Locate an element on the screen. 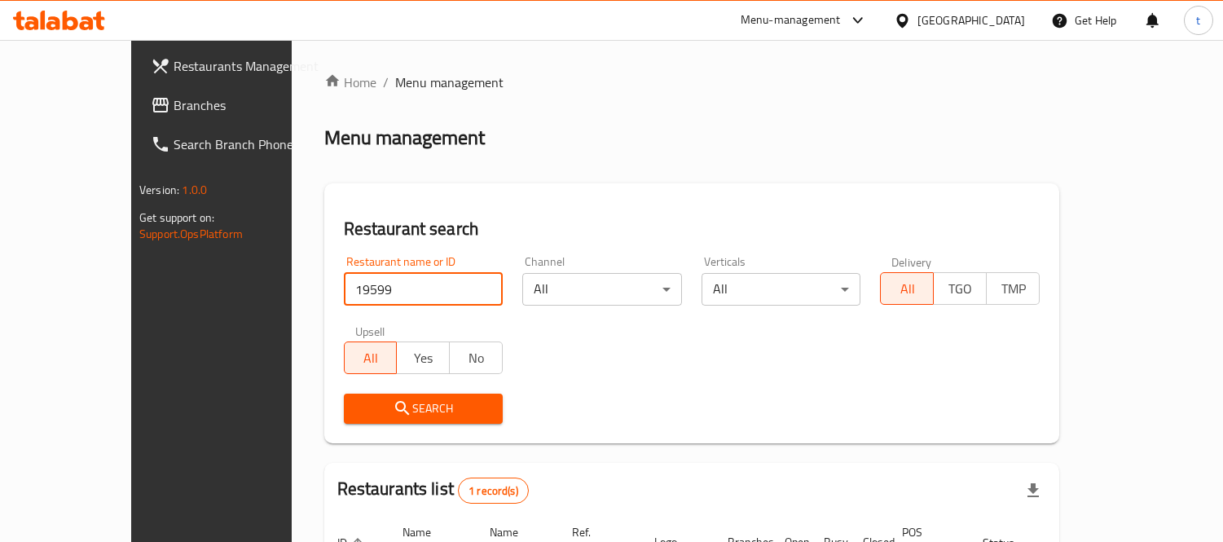 The width and height of the screenshot is (1223, 542). button: TGO is located at coordinates (959, 288).